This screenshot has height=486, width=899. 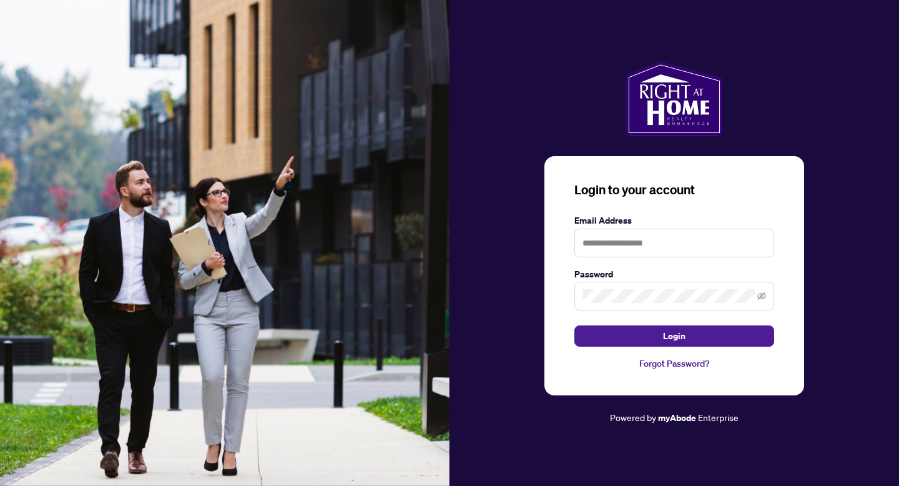 What do you see at coordinates (674, 363) in the screenshot?
I see `a: Forgot Password?` at bounding box center [674, 363].